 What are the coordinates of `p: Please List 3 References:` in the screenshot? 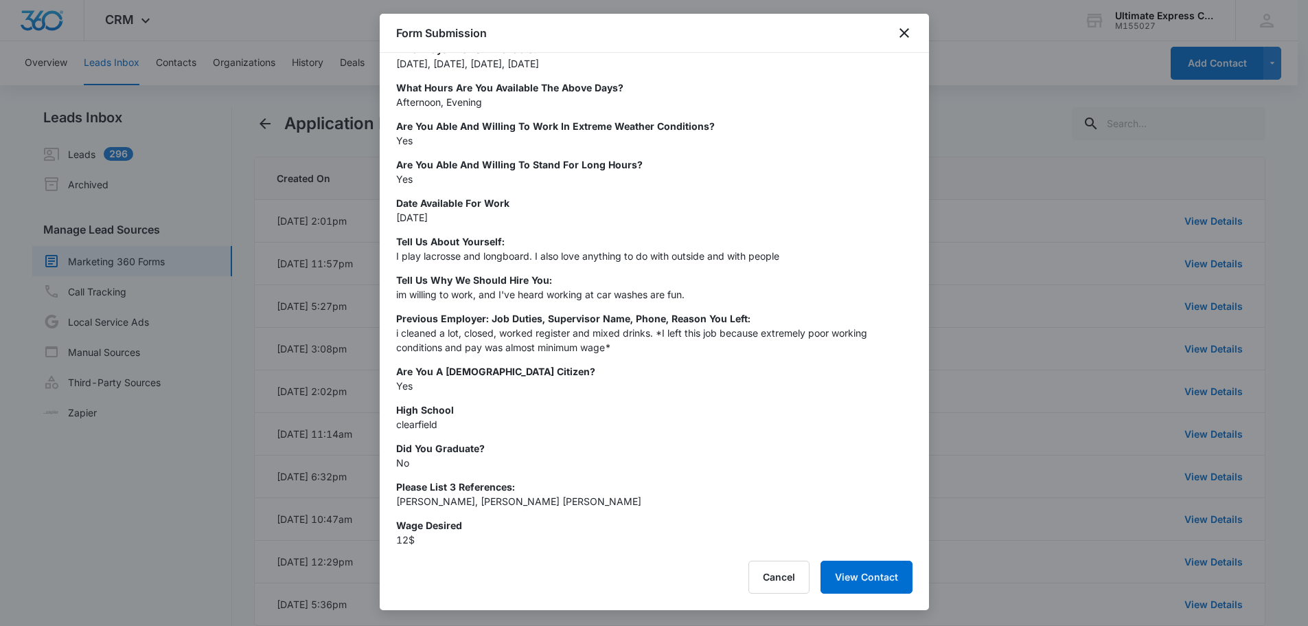 It's located at (654, 486).